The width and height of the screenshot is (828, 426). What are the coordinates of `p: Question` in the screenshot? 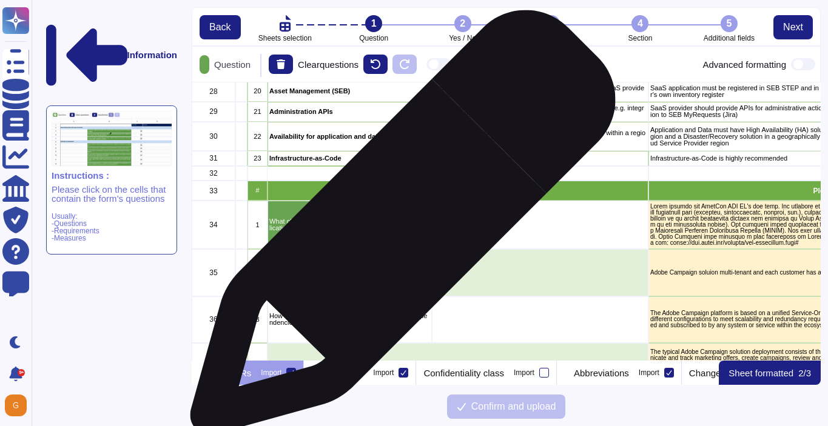 It's located at (230, 64).